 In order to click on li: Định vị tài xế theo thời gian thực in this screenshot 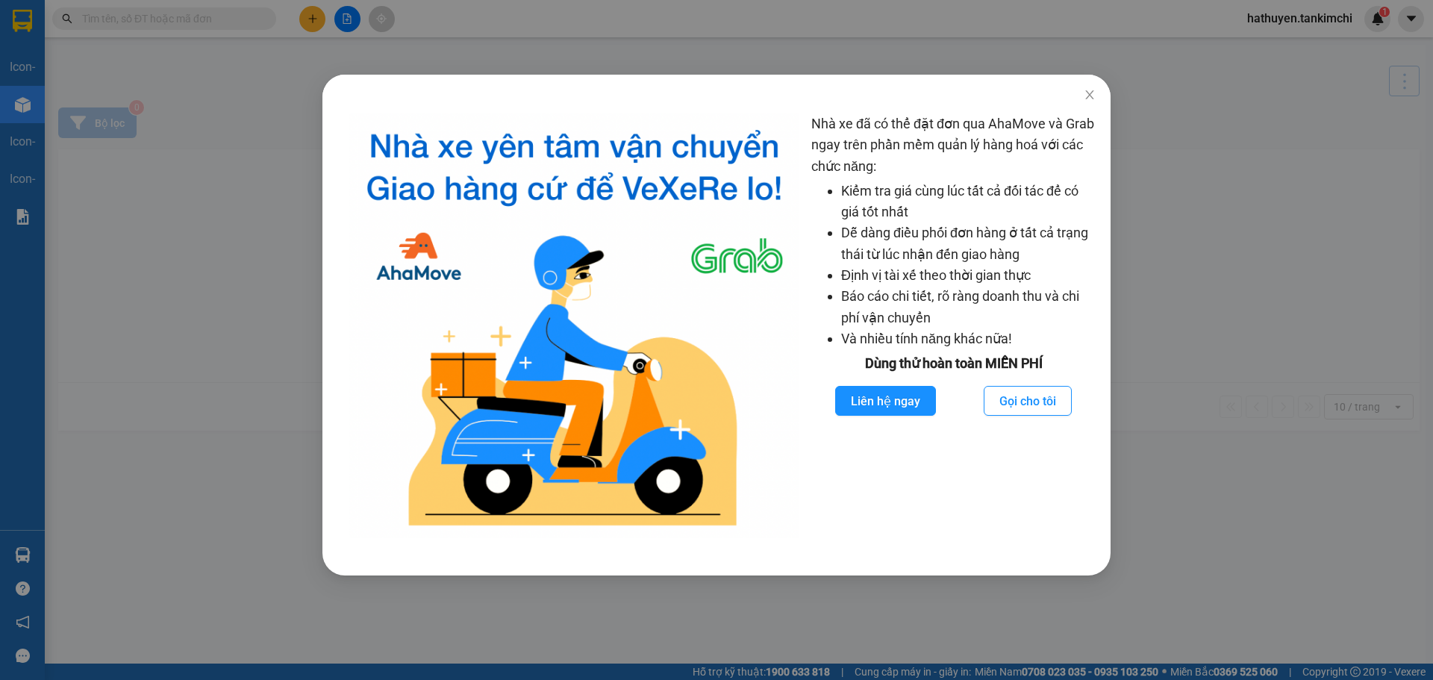, I will do `click(968, 275)`.